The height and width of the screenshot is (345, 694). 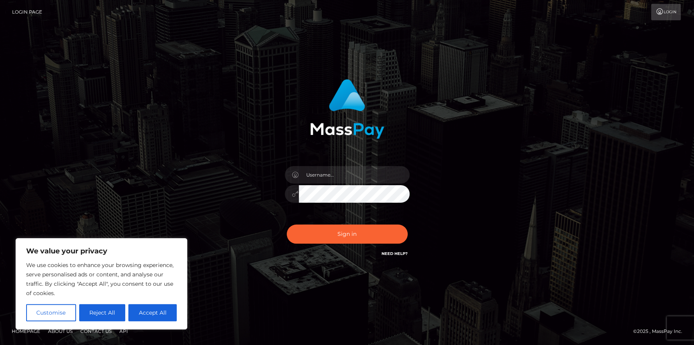 I want to click on button: Accept All, so click(x=153, y=313).